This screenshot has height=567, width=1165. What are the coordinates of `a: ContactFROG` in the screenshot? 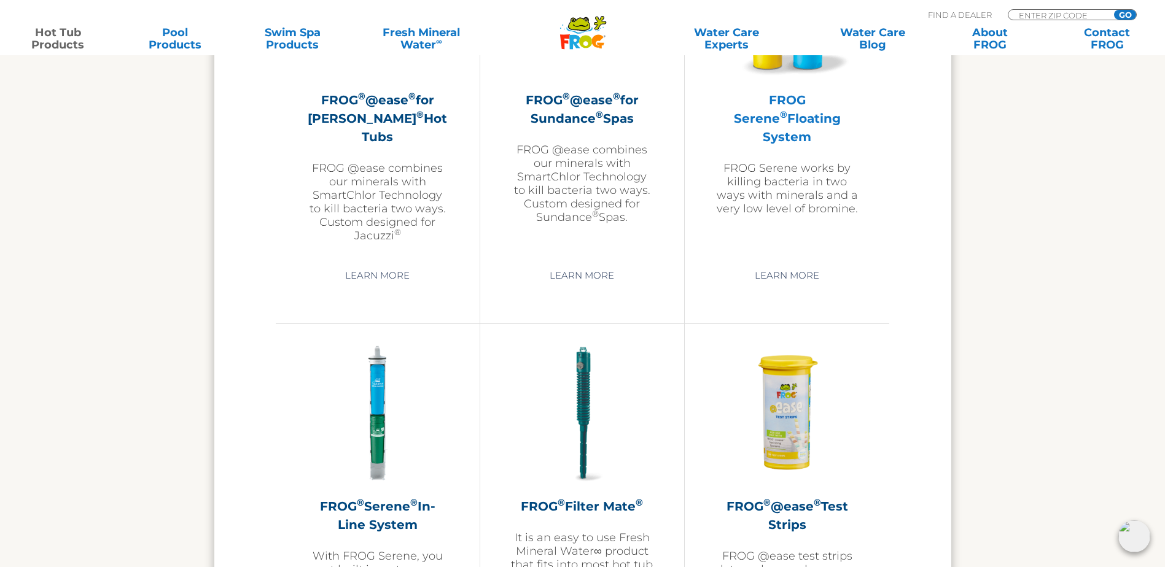 It's located at (1106, 39).